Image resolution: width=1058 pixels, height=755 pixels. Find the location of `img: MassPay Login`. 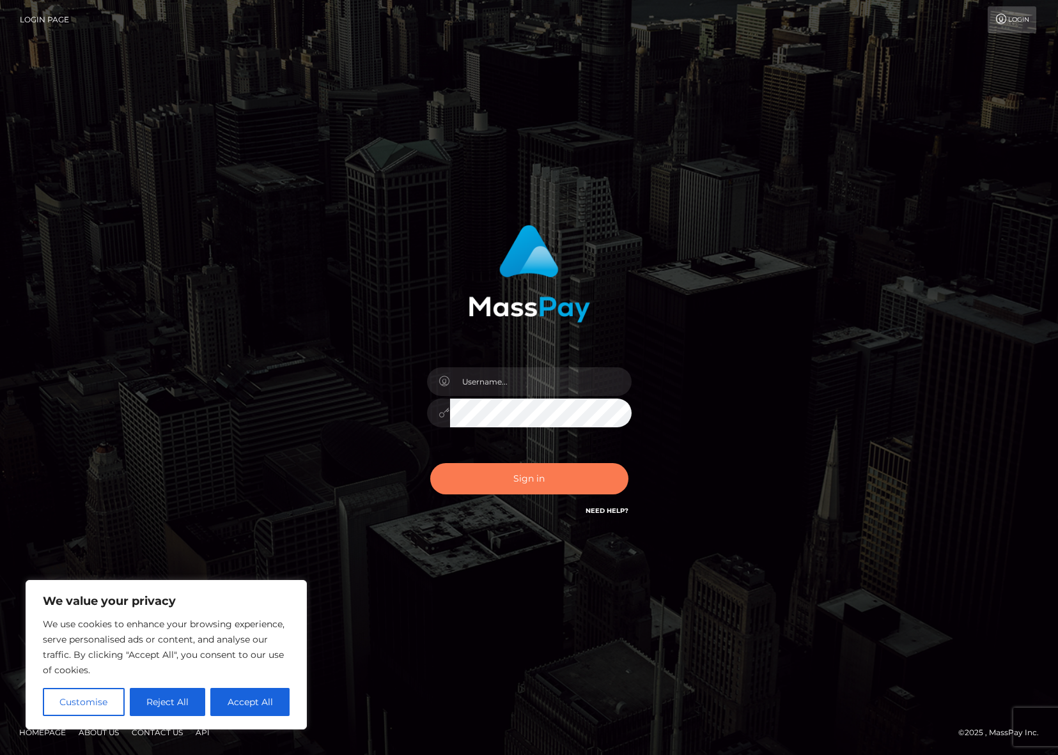

img: MassPay Login is located at coordinates (529, 274).